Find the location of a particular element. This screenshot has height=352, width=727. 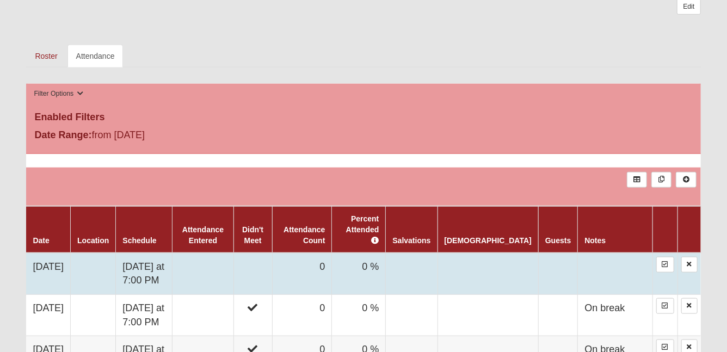

a: Roster is located at coordinates (46, 56).